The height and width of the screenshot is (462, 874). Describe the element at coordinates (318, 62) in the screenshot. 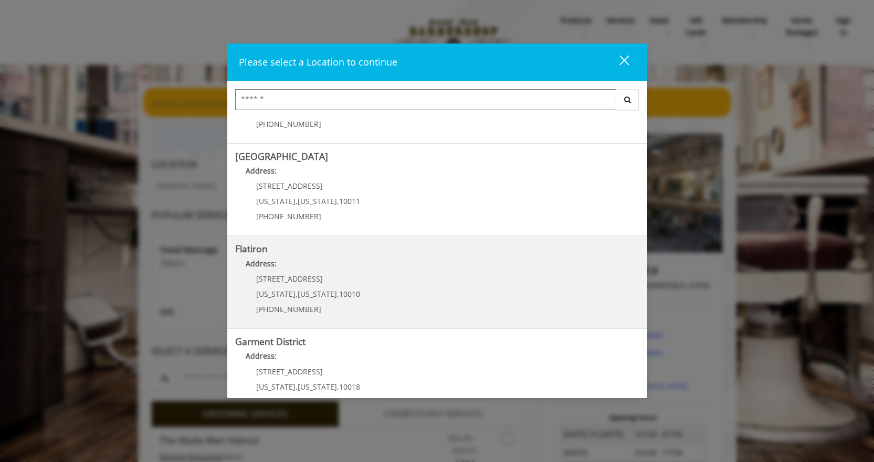

I see `span: Please select a Location to continue` at that location.